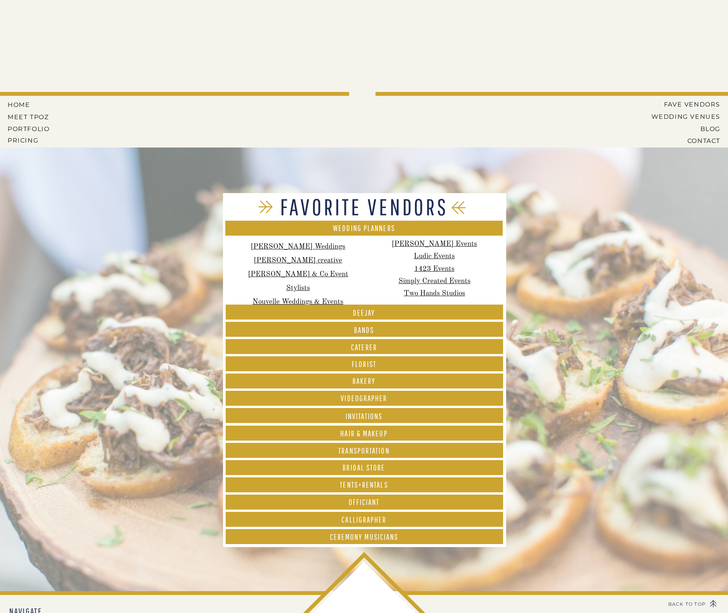  Describe the element at coordinates (364, 399) in the screenshot. I see `a: Videographer` at that location.